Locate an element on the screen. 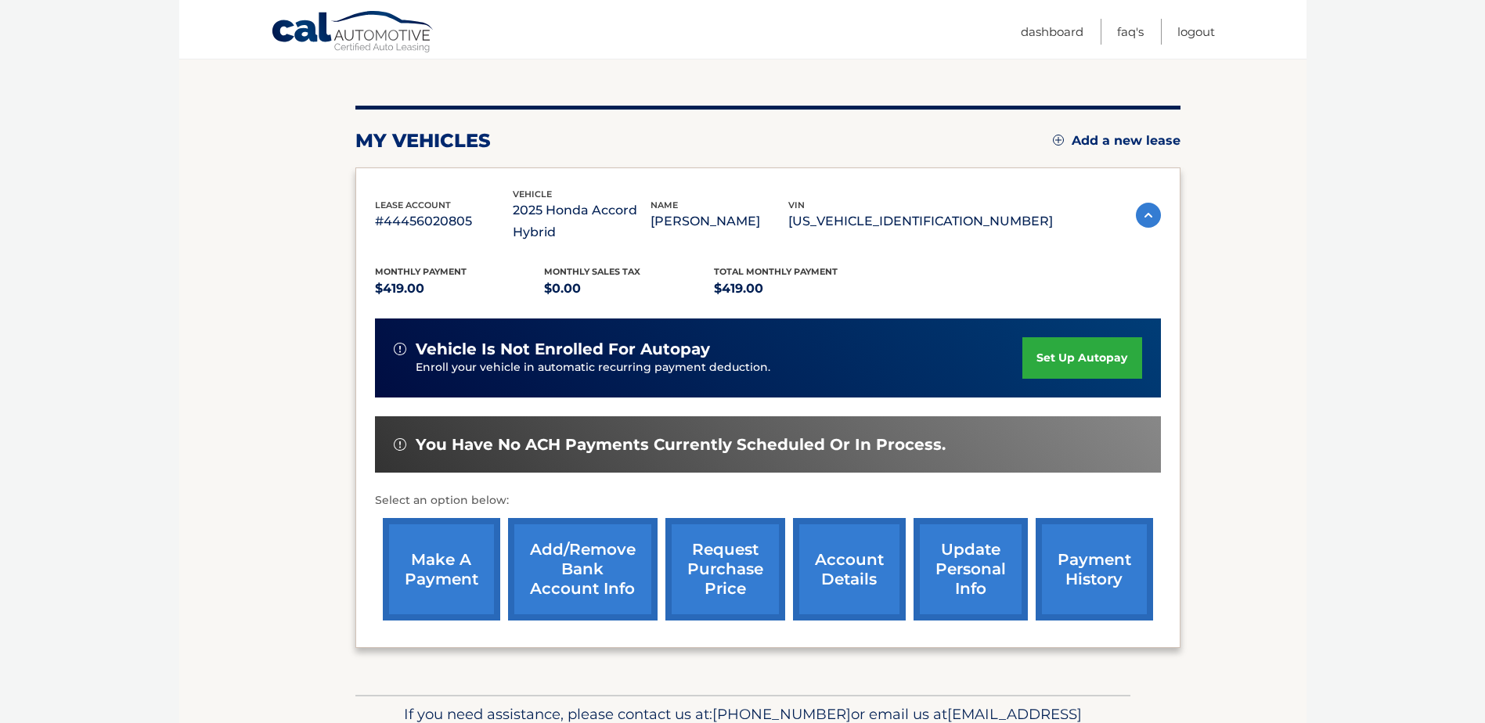 The image size is (1485, 723). a: Logout is located at coordinates (1196, 31).